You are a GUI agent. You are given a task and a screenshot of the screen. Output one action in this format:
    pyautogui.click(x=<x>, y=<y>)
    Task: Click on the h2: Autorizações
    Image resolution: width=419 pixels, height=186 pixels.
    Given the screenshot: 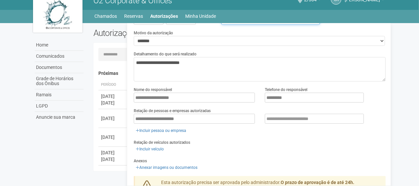 What is the action you would take?
    pyautogui.click(x=164, y=33)
    